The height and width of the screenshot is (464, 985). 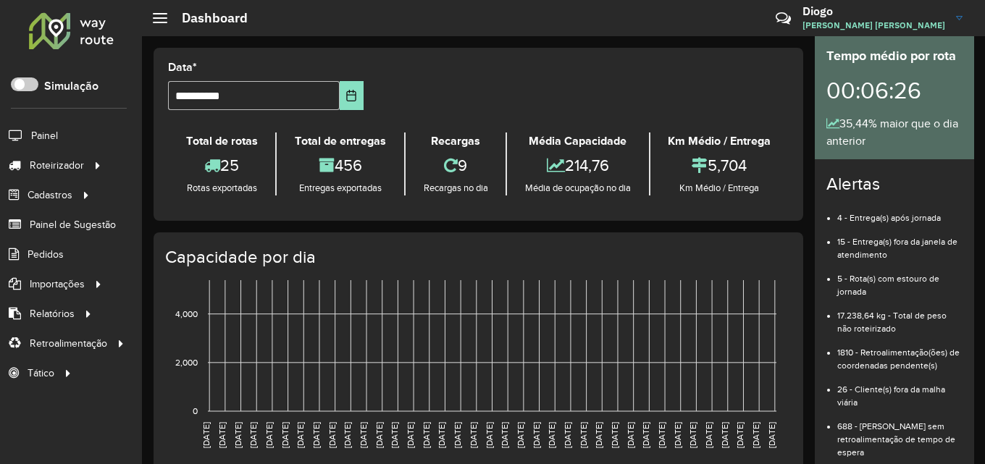 What do you see at coordinates (455, 165) in the screenshot?
I see `div: 9` at bounding box center [455, 165].